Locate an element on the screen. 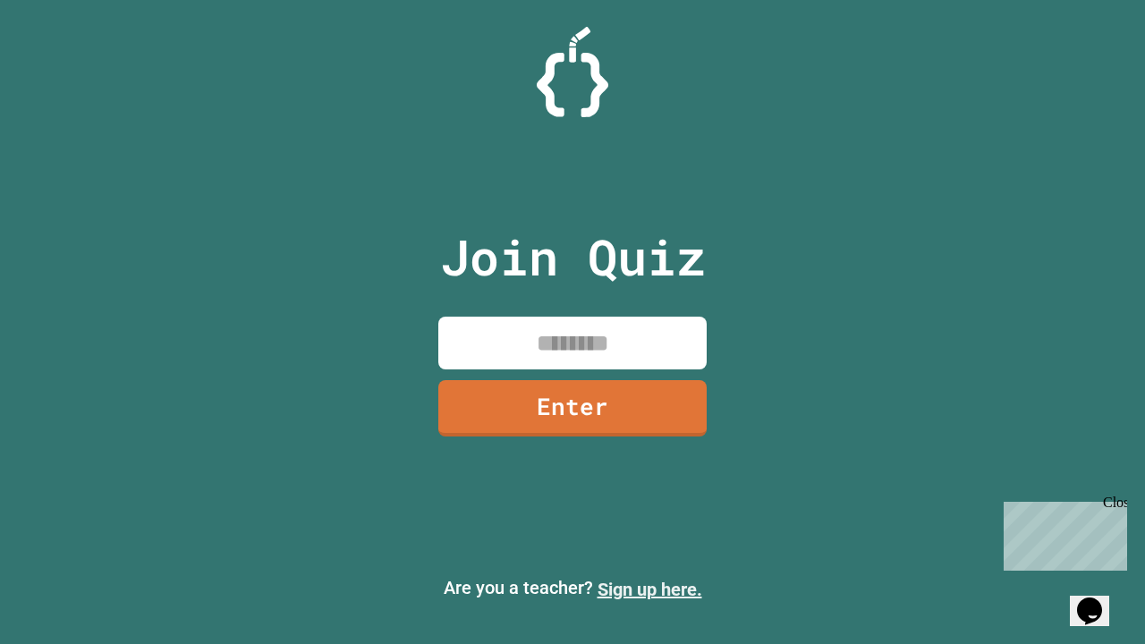  div: Chat with us now!Close is located at coordinates (65, 60).